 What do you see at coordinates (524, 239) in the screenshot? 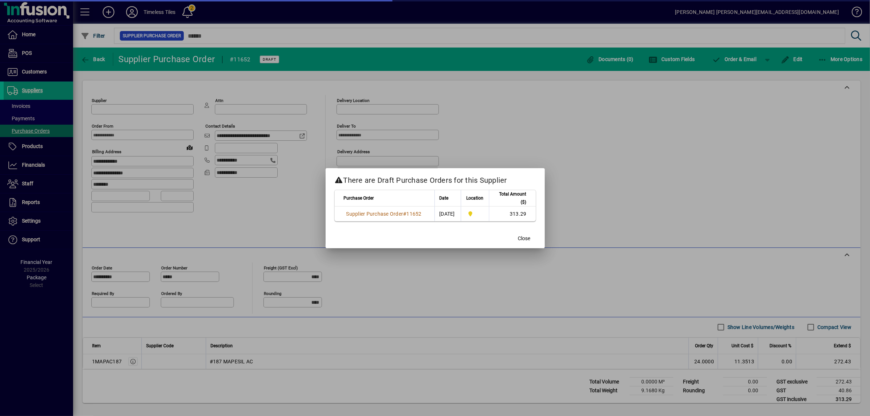
I see `button: Close` at bounding box center [524, 239].